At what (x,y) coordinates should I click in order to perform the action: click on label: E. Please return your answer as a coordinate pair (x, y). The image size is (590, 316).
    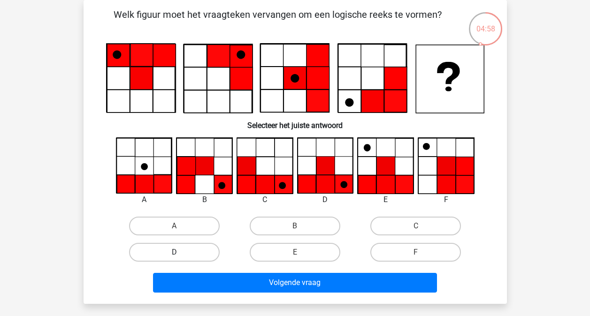
    Looking at the image, I should click on (295, 252).